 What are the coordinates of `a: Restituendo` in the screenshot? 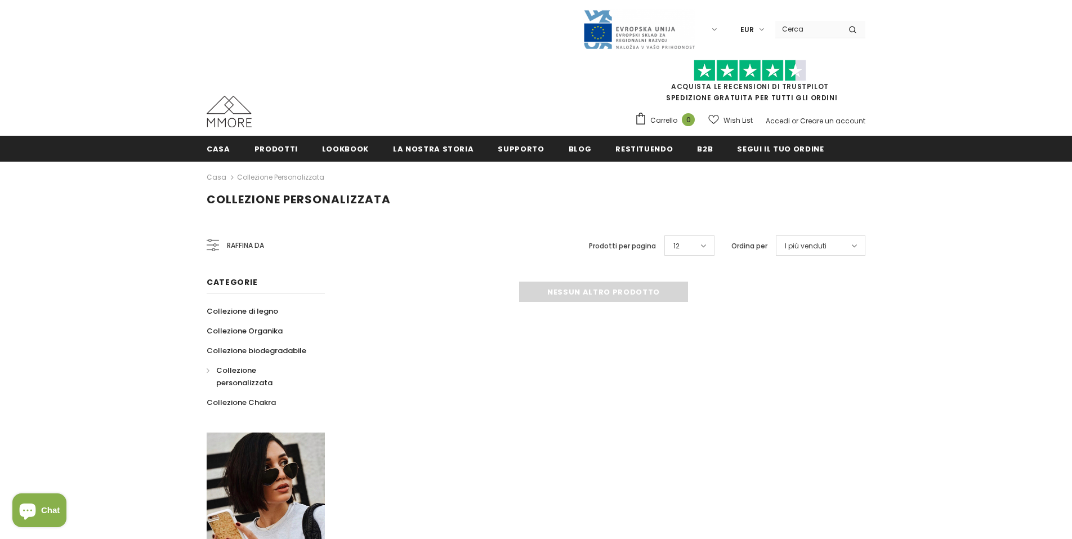 It's located at (644, 148).